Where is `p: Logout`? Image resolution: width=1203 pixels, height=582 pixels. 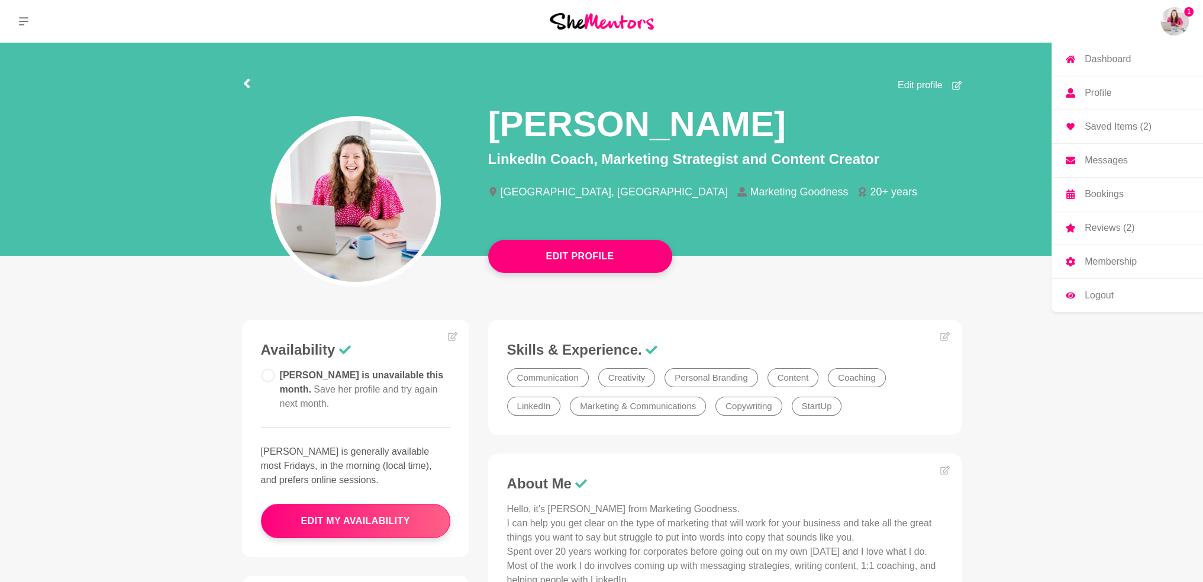 p: Logout is located at coordinates (1099, 295).